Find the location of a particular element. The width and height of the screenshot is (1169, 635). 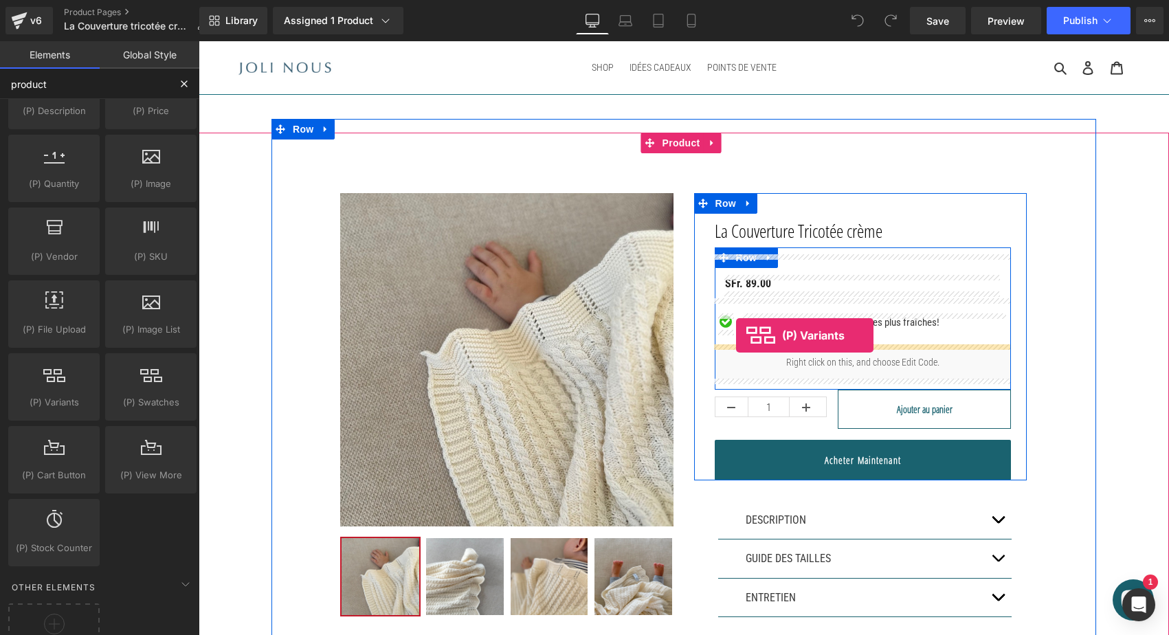

span: Acheter maintenant is located at coordinates (664, 419).